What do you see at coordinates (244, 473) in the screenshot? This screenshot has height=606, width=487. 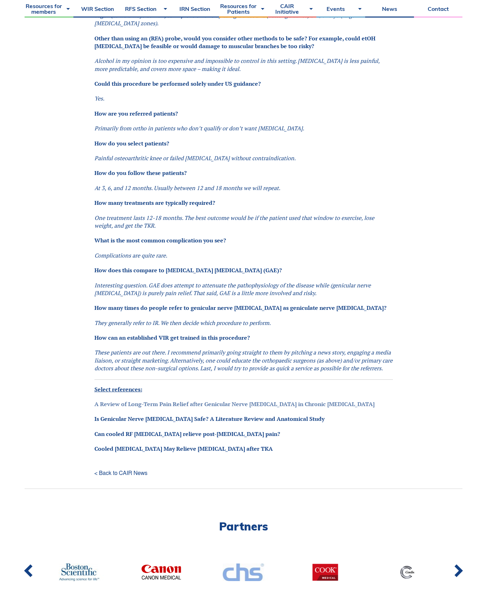 I see `a: < Back to CAIR News` at bounding box center [244, 473].